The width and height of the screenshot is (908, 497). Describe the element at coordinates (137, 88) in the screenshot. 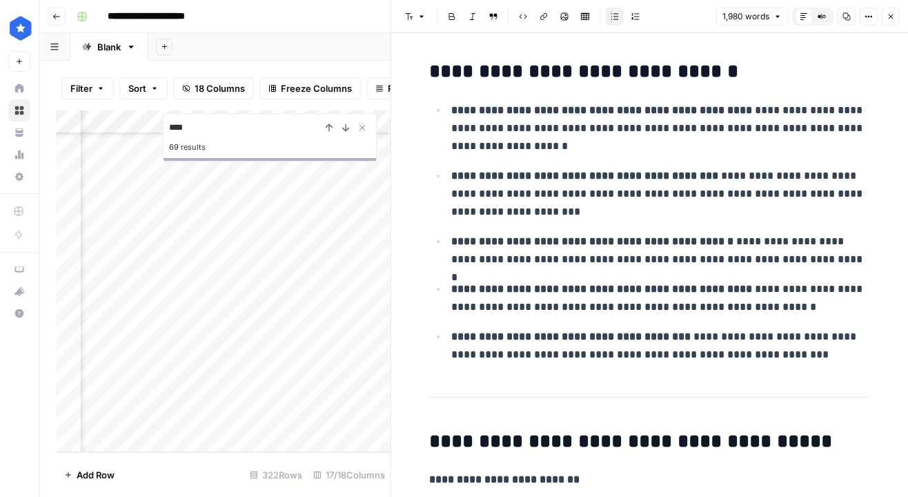

I see `span: Sort` at that location.